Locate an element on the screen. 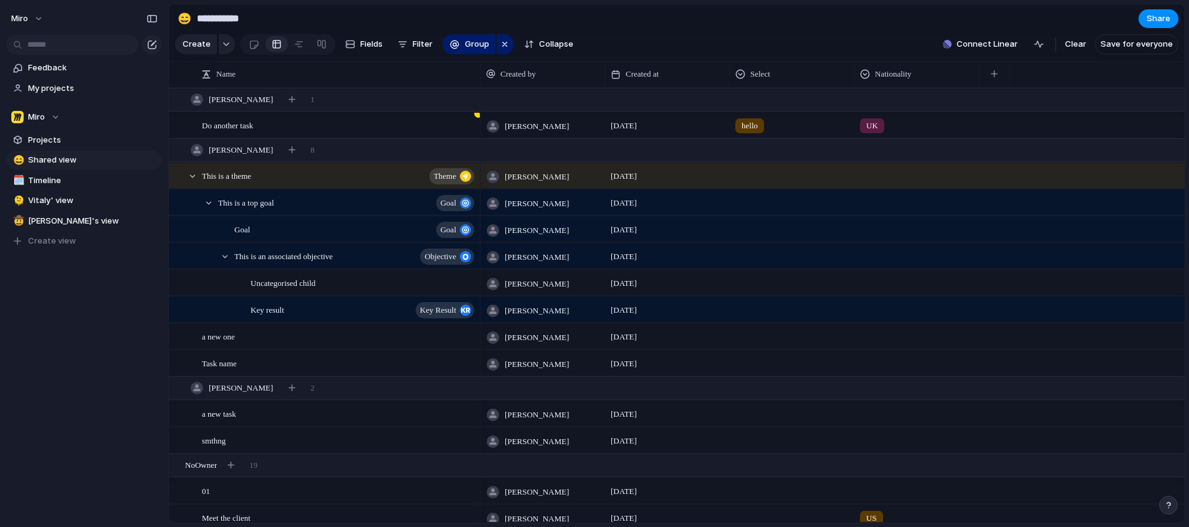 This screenshot has width=1189, height=527. a: Feedback is located at coordinates (84, 68).